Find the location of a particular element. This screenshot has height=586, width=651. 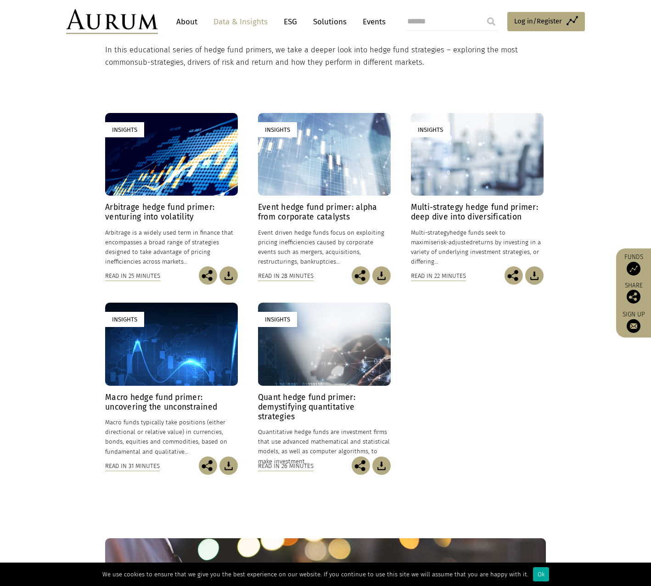

h4: Arbitrage hedge fund primer: venturing into volatility is located at coordinates (171, 212).